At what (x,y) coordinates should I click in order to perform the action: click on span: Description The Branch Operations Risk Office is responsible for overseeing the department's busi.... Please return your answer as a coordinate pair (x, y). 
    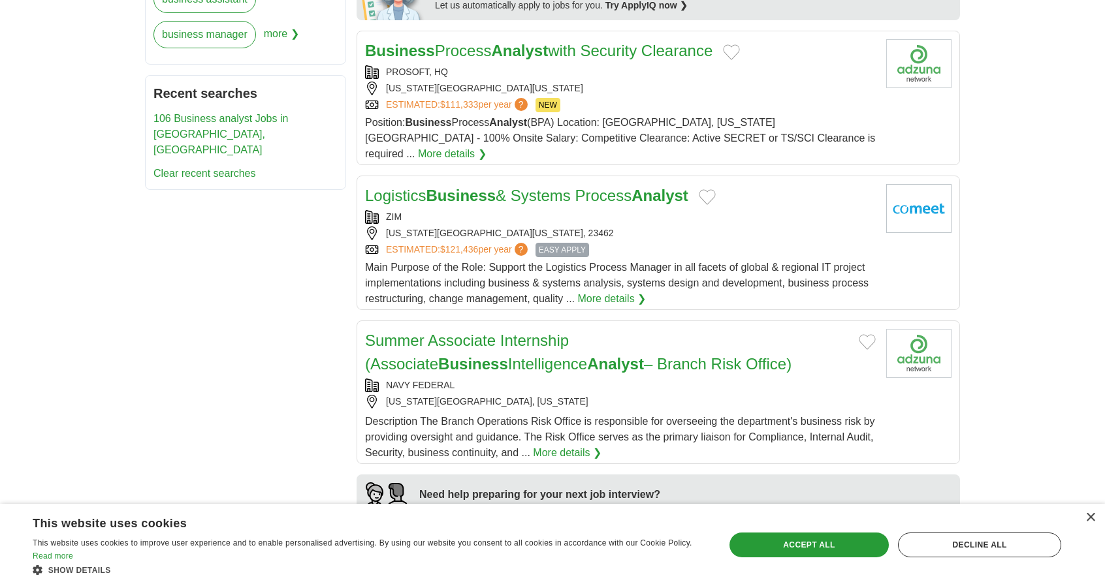
    Looking at the image, I should click on (620, 437).